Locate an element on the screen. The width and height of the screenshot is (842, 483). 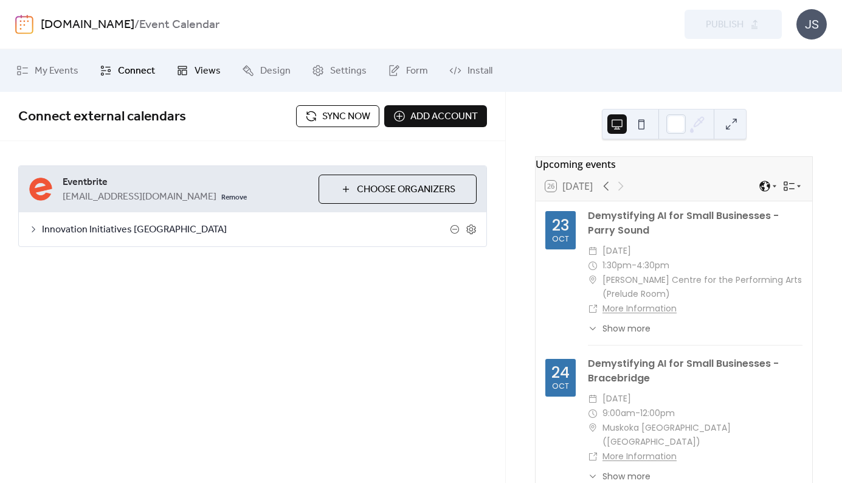
button: Add account is located at coordinates (435, 116).